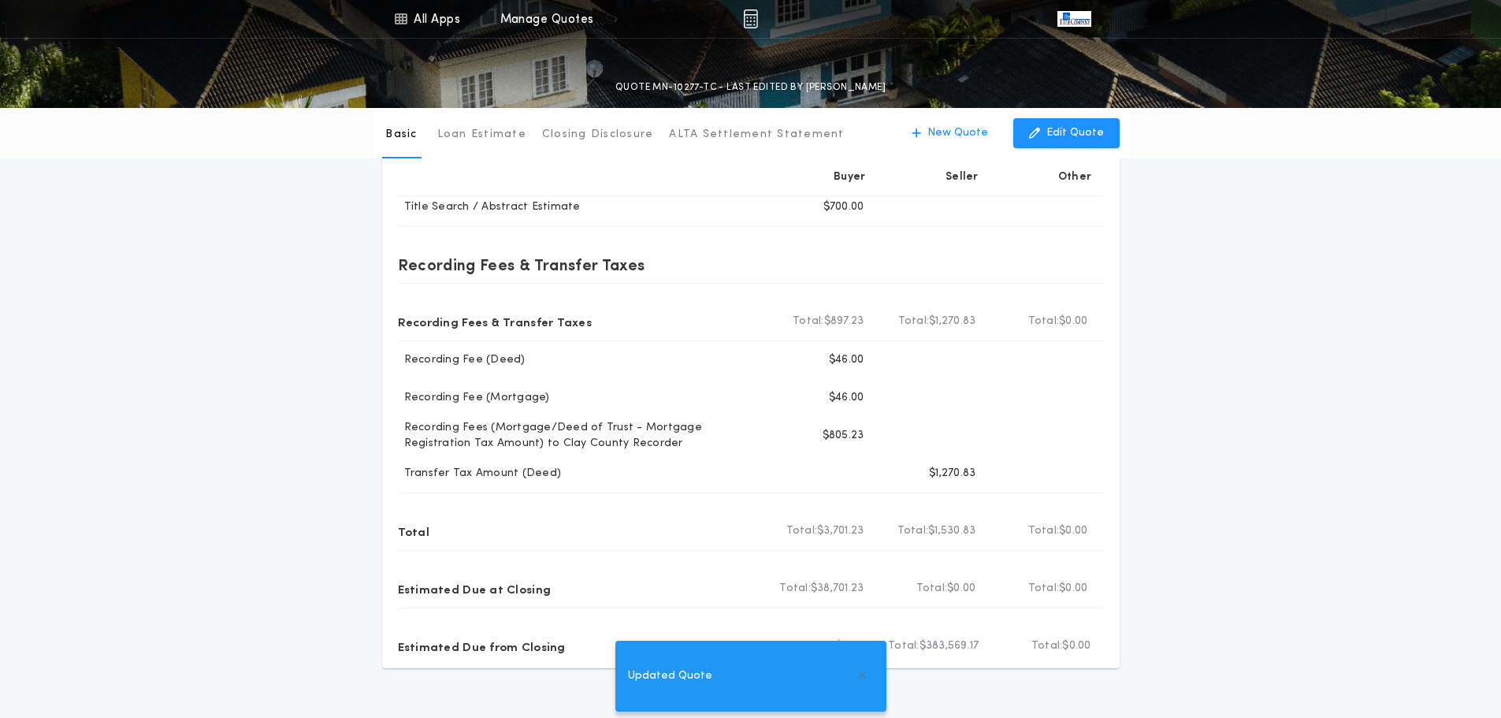 The image size is (1501, 718). Describe the element at coordinates (1075, 133) in the screenshot. I see `p: Edit Quote` at that location.